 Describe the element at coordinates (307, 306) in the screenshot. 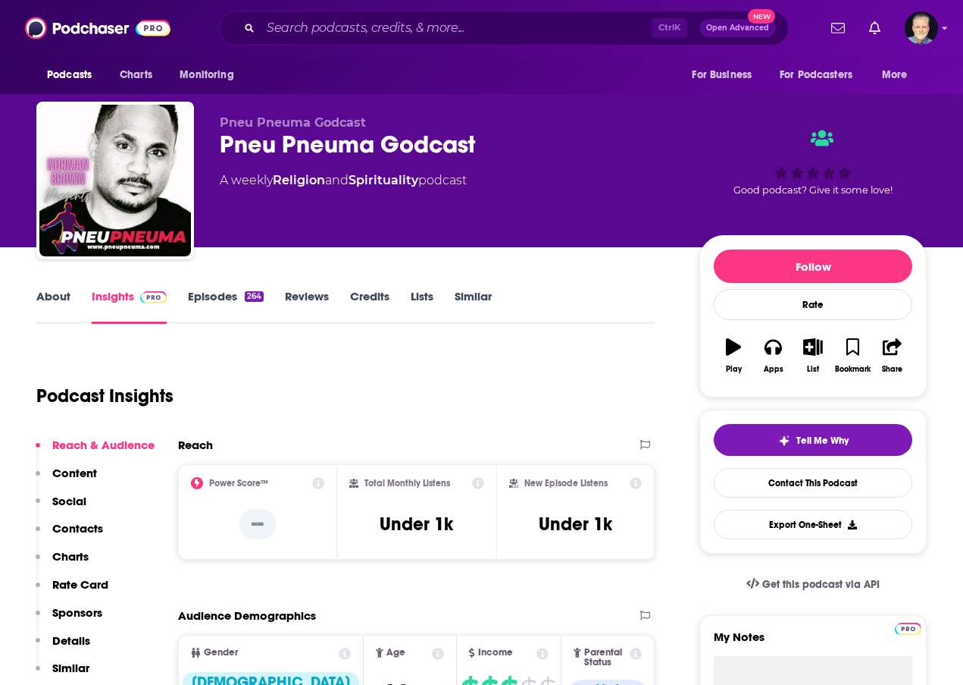

I see `a: Reviews` at that location.